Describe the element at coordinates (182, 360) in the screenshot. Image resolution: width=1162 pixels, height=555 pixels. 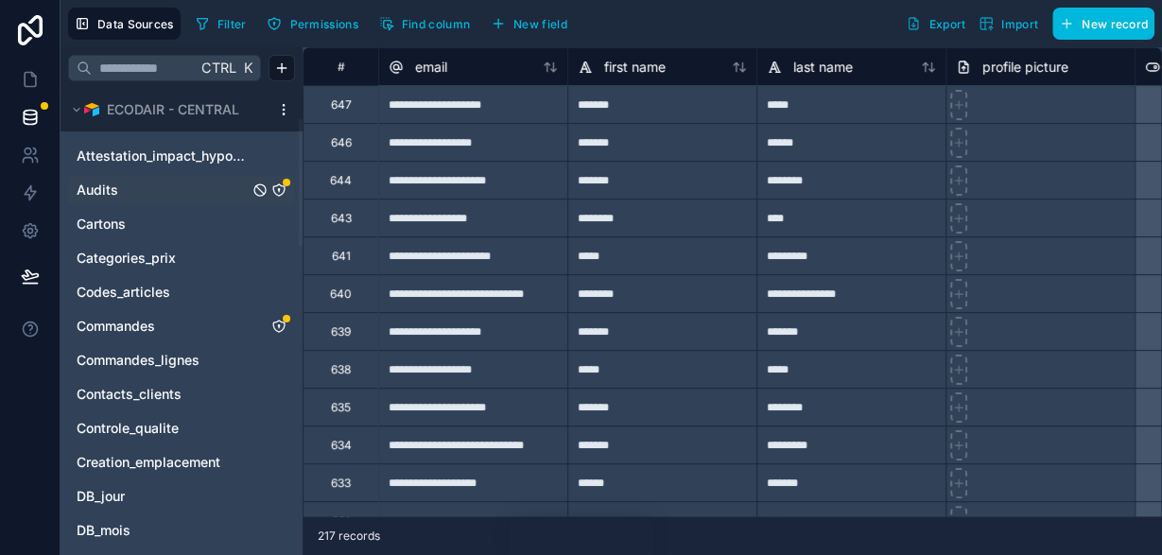
I see `div: Commandes_lignes` at that location.